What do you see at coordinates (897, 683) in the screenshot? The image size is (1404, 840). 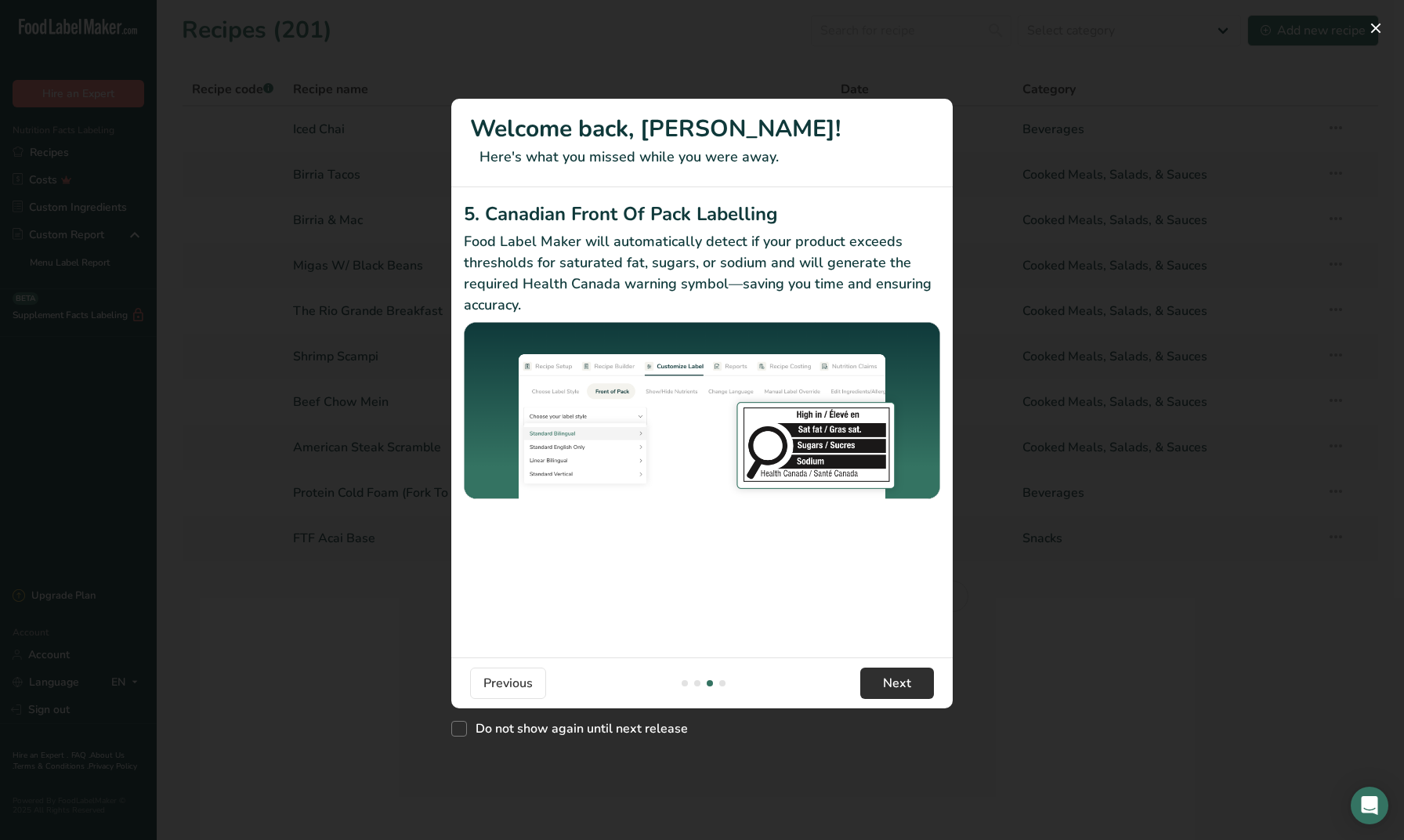 I see `span: Next` at bounding box center [897, 683].